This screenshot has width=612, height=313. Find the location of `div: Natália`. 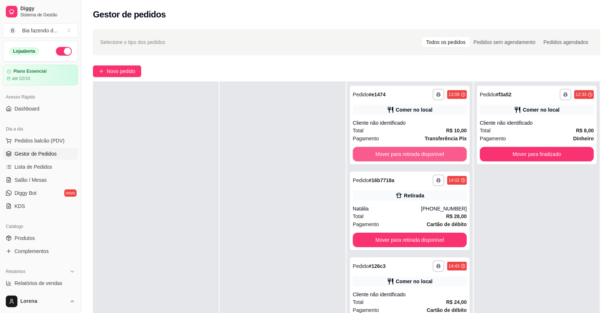

div: Natália is located at coordinates (387, 208).